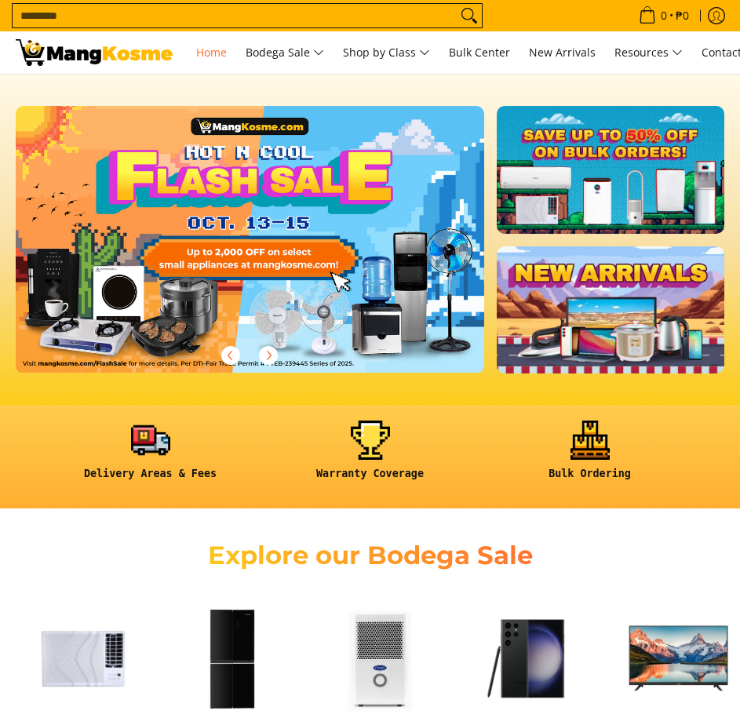  Describe the element at coordinates (648, 53) in the screenshot. I see `a: Resources` at that location.